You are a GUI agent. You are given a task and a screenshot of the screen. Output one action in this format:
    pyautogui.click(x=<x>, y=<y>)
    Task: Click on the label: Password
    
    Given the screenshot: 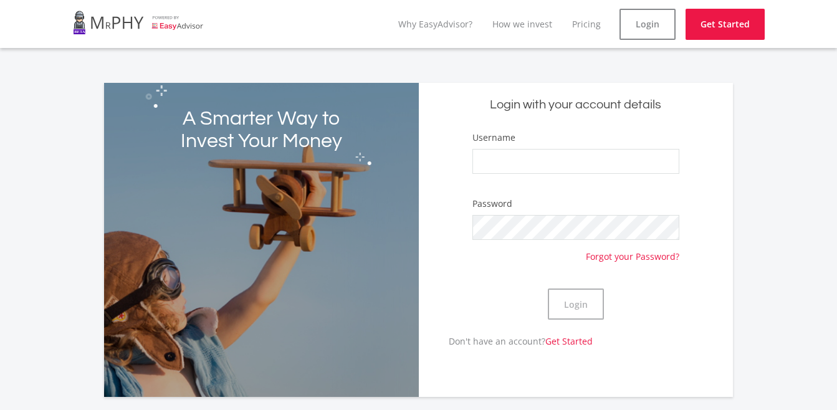 What is the action you would take?
    pyautogui.click(x=492, y=204)
    